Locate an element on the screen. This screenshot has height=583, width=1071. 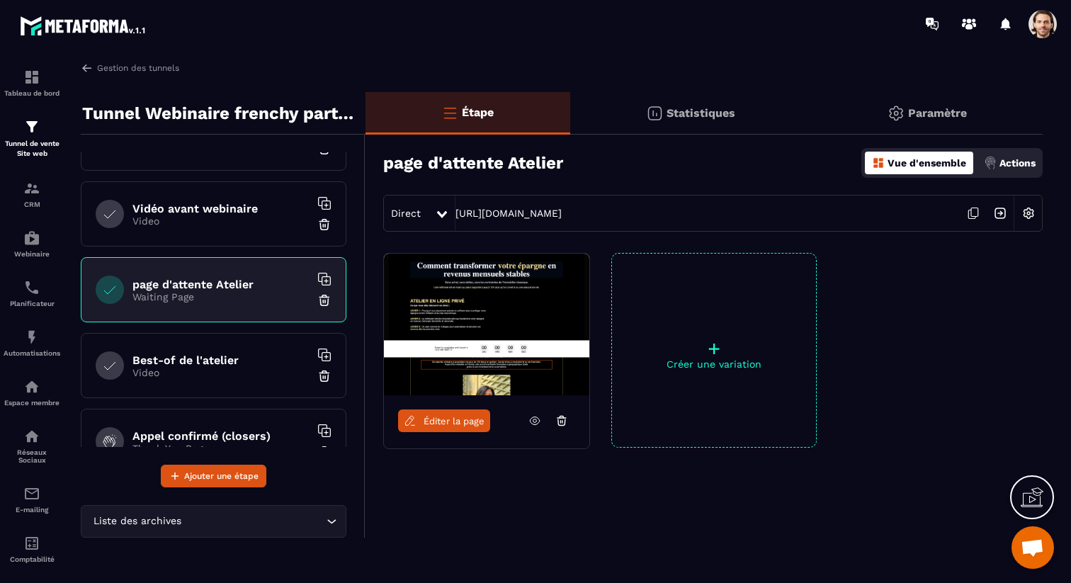
button: Ajouter une étape is located at coordinates (213, 476).